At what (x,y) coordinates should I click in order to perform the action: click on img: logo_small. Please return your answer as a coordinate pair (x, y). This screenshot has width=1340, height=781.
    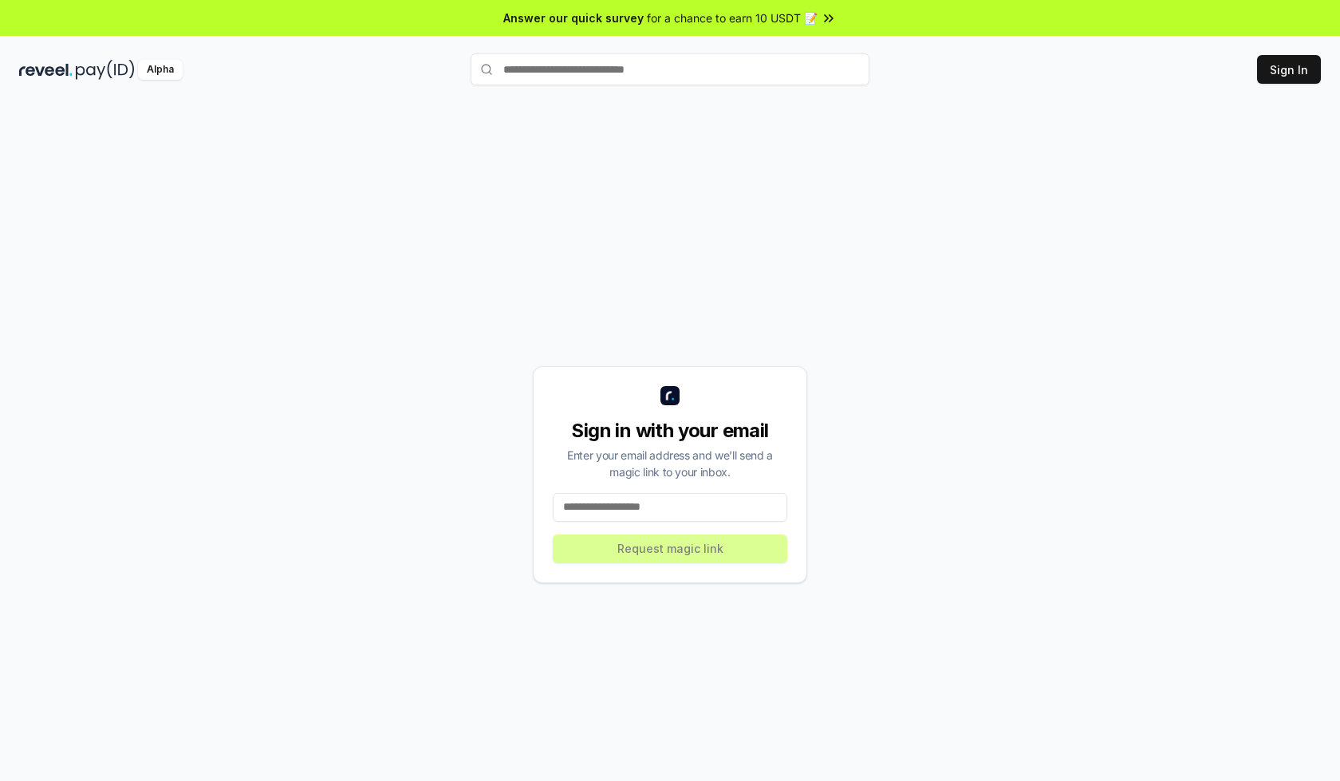
    Looking at the image, I should click on (670, 396).